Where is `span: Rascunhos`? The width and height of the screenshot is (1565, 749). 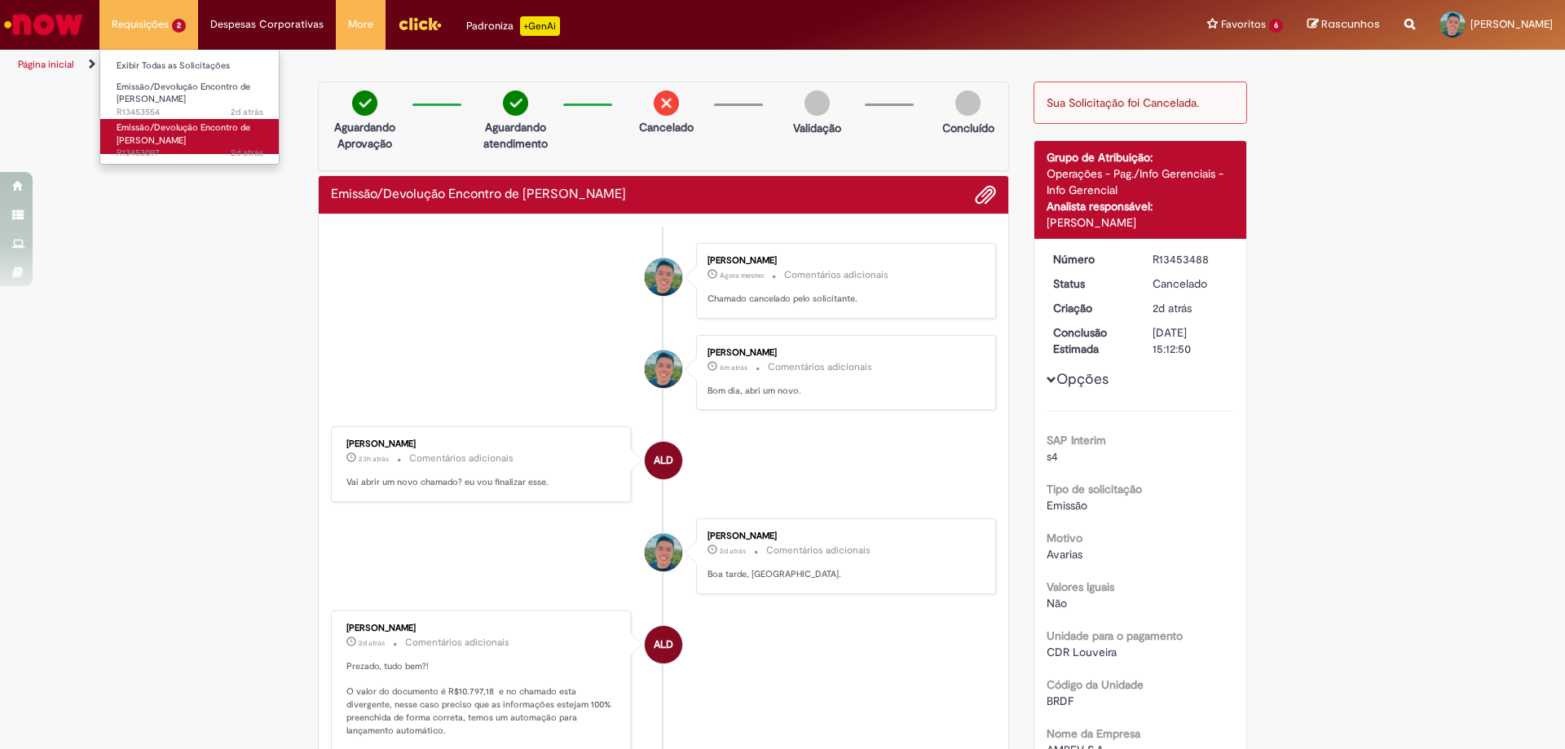
span: Rascunhos is located at coordinates (1351, 24).